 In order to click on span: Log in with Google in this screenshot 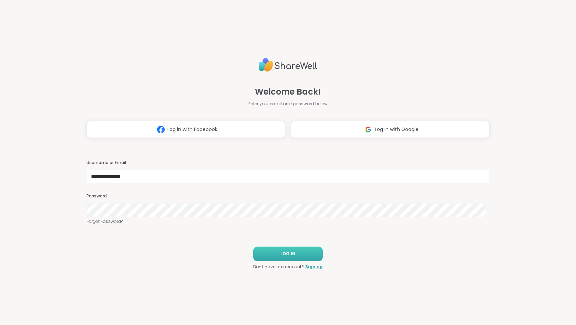, I will do `click(396, 129)`.